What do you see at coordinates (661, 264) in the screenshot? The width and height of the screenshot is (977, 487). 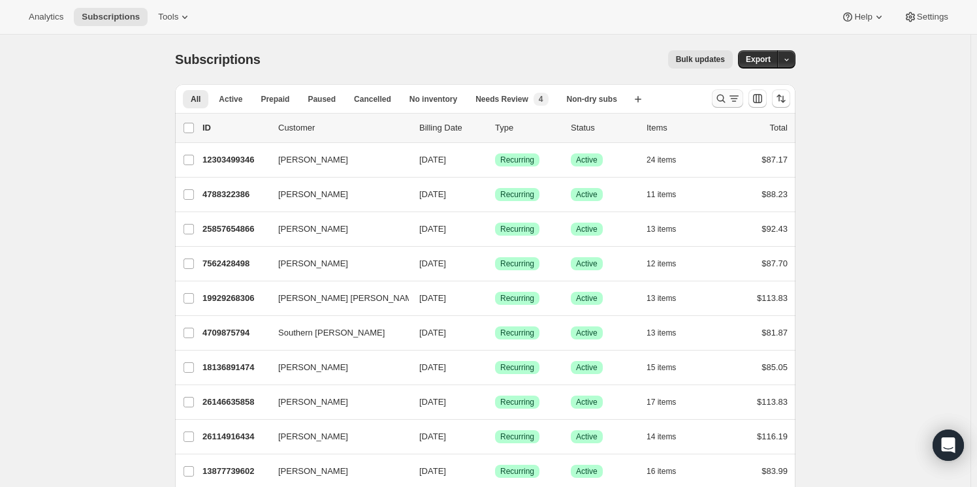 I see `span: 12 items` at bounding box center [661, 264].